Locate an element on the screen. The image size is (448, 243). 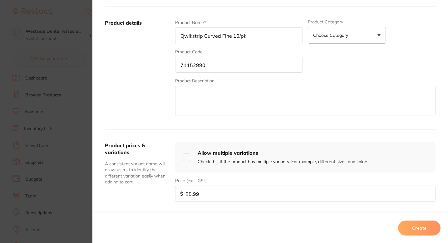
h4: Allow multiple variations is located at coordinates (283, 153).